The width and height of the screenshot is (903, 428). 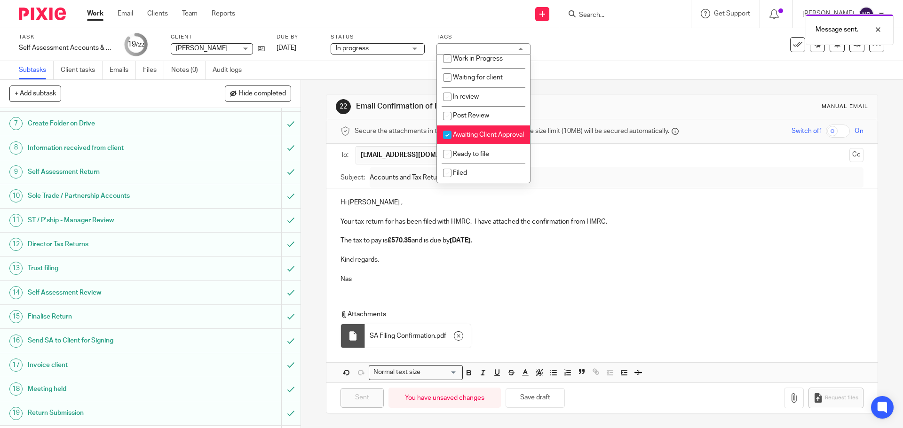 What do you see at coordinates (806, 131) in the screenshot?
I see `span: Switch off` at bounding box center [806, 131].